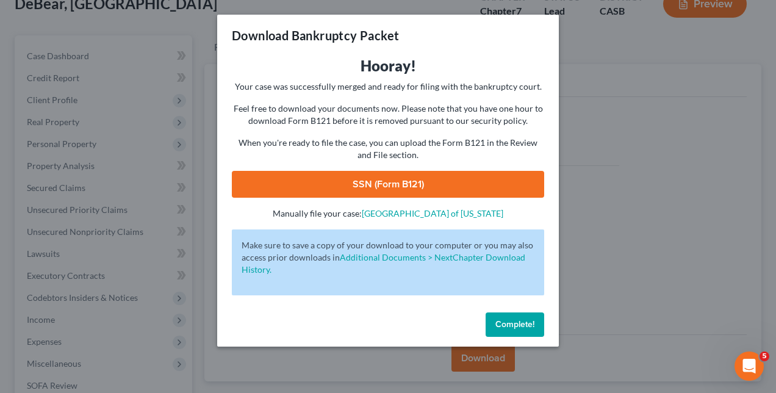  Describe the element at coordinates (388, 66) in the screenshot. I see `h3: Hooray!` at that location.